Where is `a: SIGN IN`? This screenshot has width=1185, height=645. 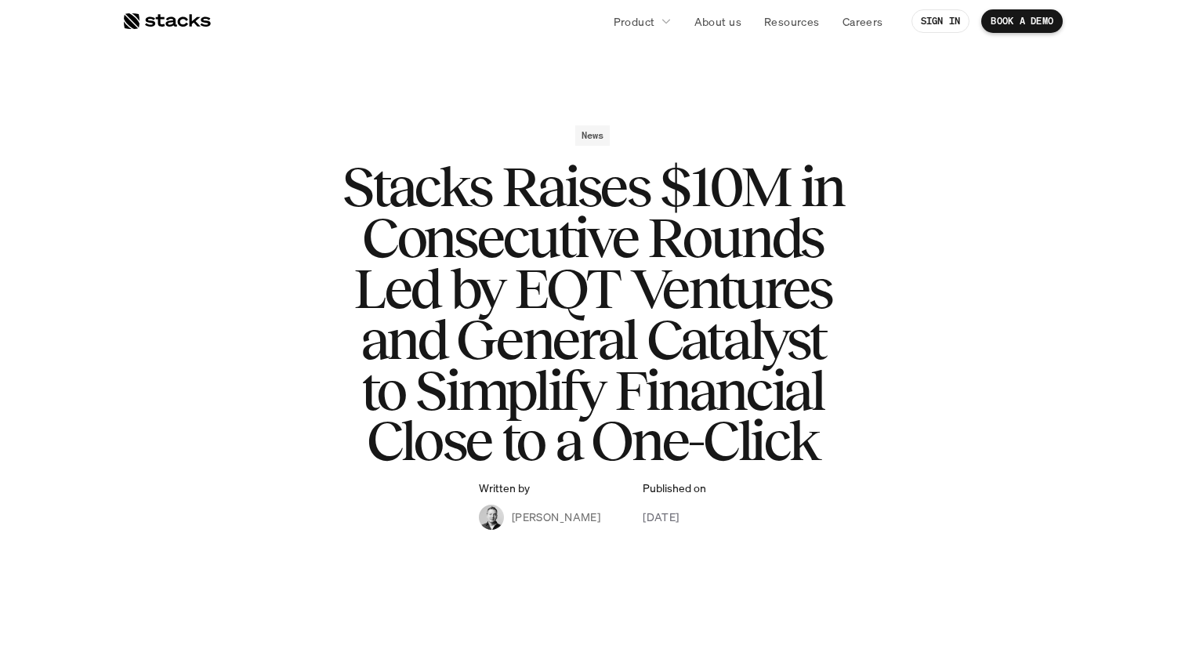 a: SIGN IN is located at coordinates (940, 21).